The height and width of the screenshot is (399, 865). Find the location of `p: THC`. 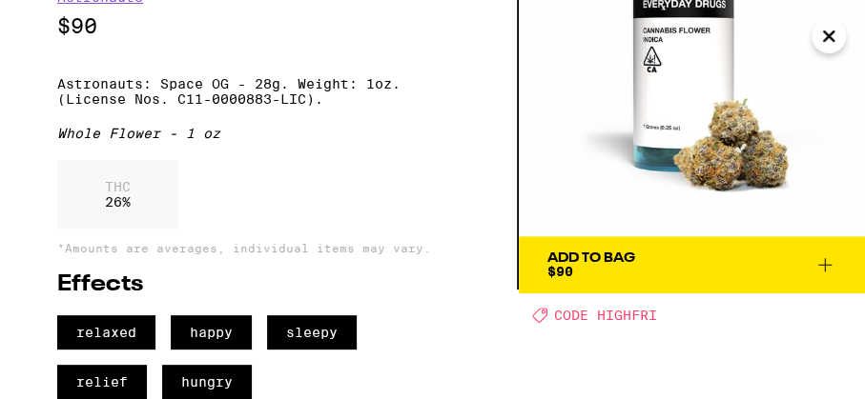

p: THC is located at coordinates (117, 187).